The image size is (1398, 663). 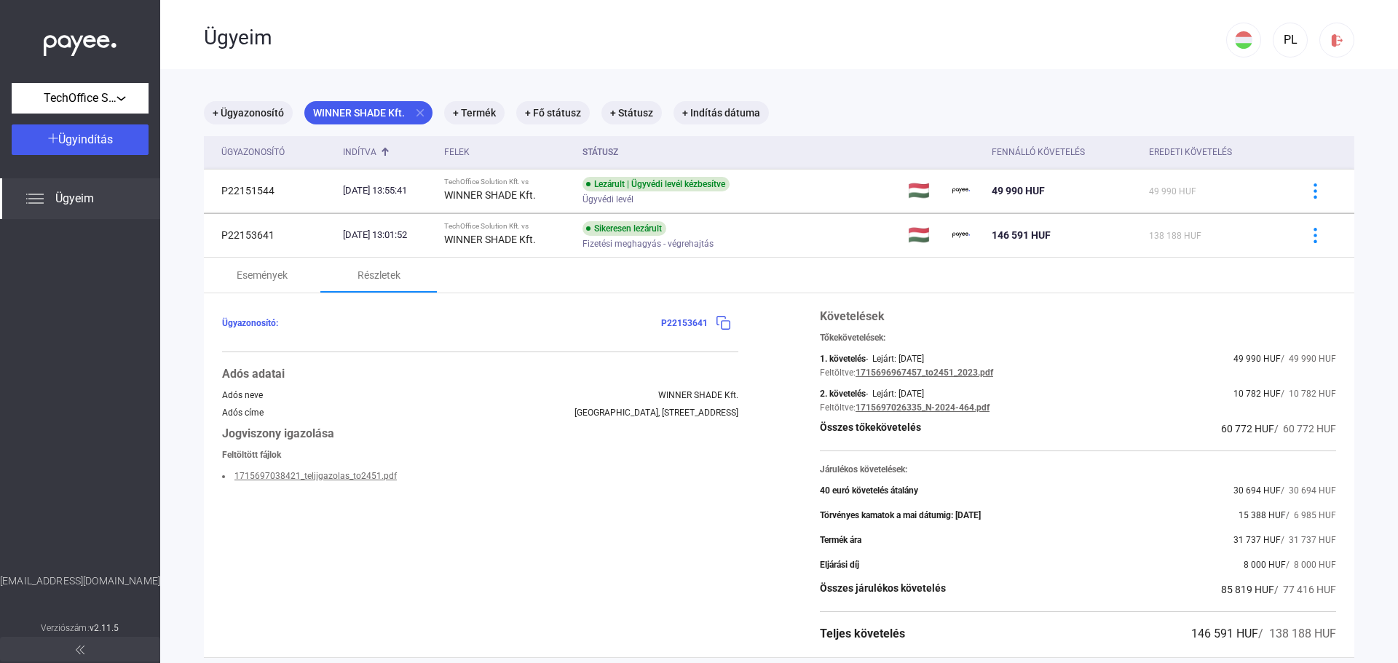 What do you see at coordinates (883, 590) in the screenshot?
I see `div: Összes járulékos követelés` at bounding box center [883, 590].